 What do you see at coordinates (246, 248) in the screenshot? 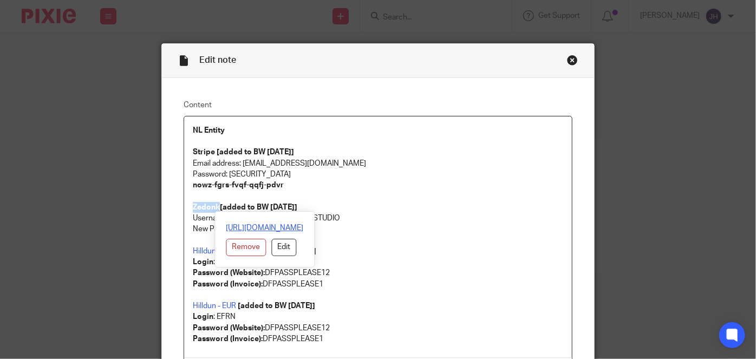
I see `button: Remove` at bounding box center [246, 248].